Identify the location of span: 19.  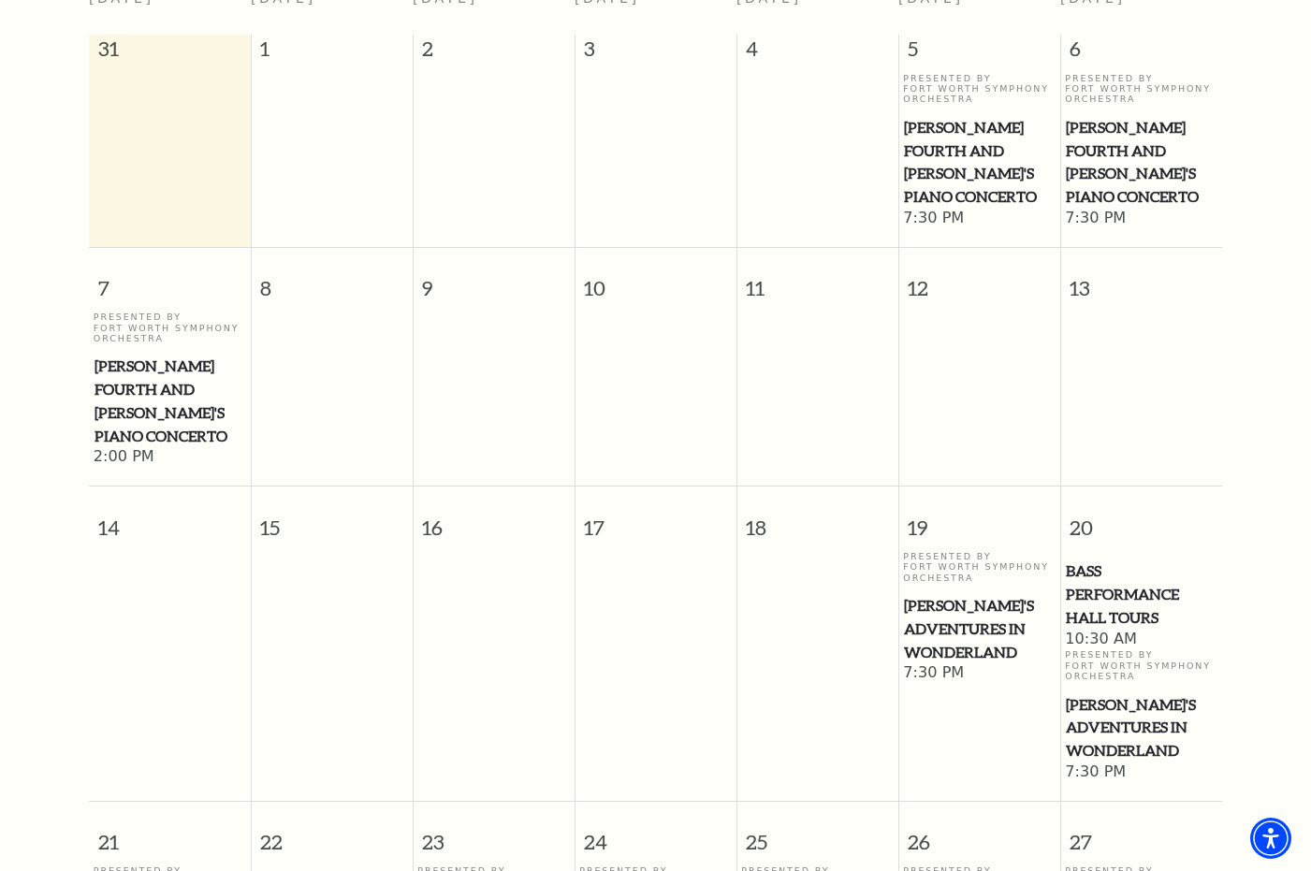
(980, 518).